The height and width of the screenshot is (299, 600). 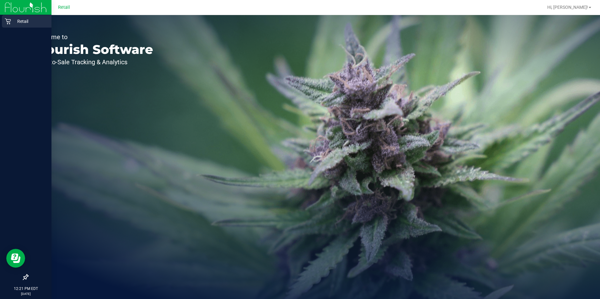 What do you see at coordinates (93, 50) in the screenshot?
I see `p: Flourish Software` at bounding box center [93, 50].